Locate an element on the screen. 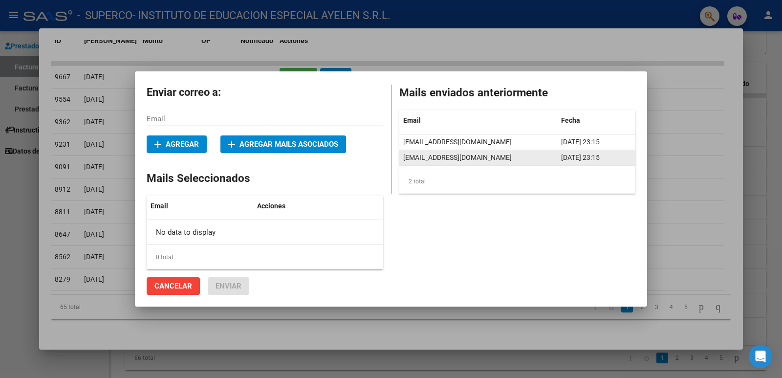 The width and height of the screenshot is (782, 378). span: Enviar is located at coordinates (228, 286).